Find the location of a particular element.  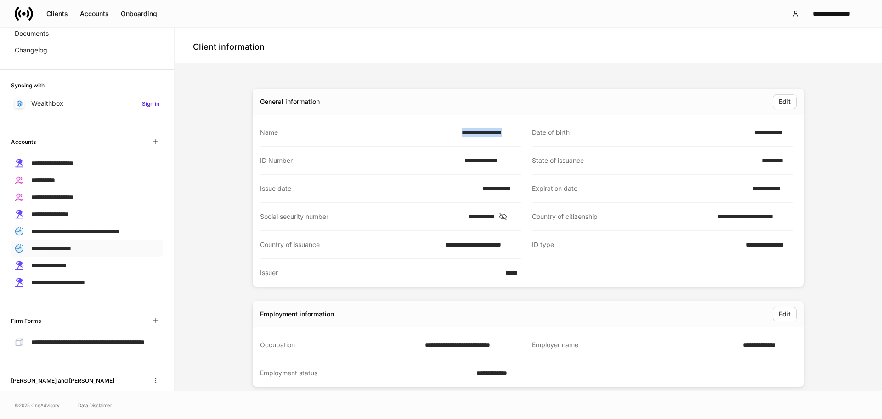

div: General information is located at coordinates (290, 102).